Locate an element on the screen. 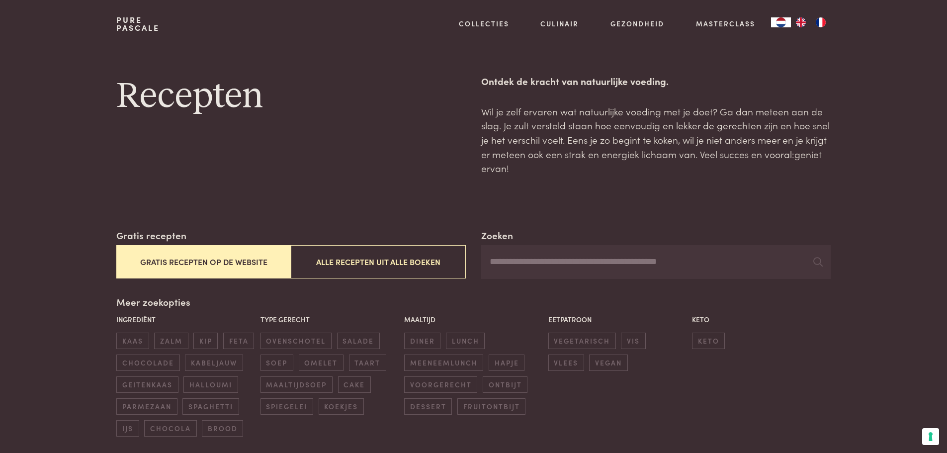  span: kip is located at coordinates (205, 341).